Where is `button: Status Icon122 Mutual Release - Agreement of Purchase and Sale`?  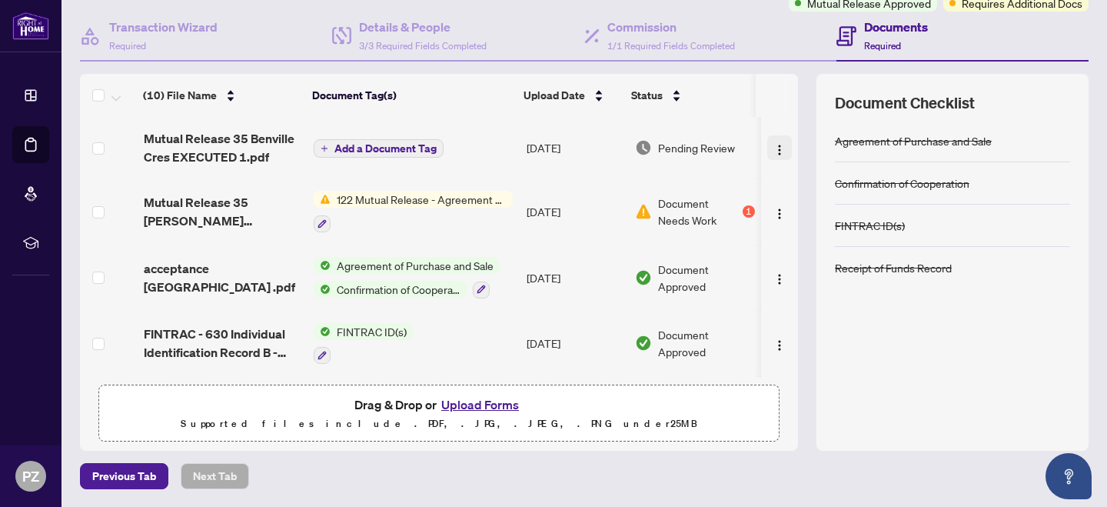 button: Status Icon122 Mutual Release - Agreement of Purchase and Sale is located at coordinates (413, 211).